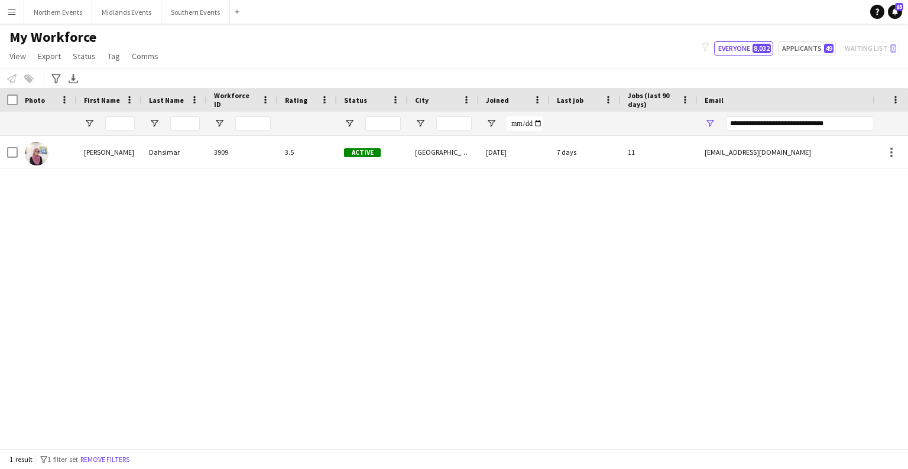  Describe the element at coordinates (296, 100) in the screenshot. I see `span: Rating` at that location.